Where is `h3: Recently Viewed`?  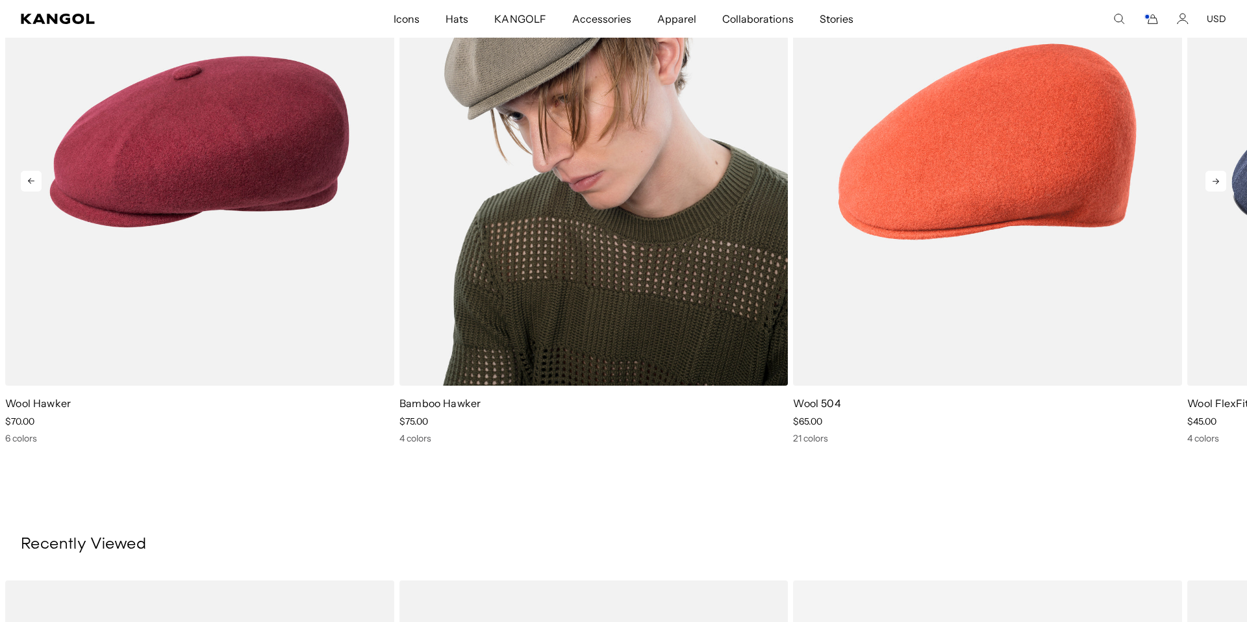 h3: Recently Viewed is located at coordinates (624, 545).